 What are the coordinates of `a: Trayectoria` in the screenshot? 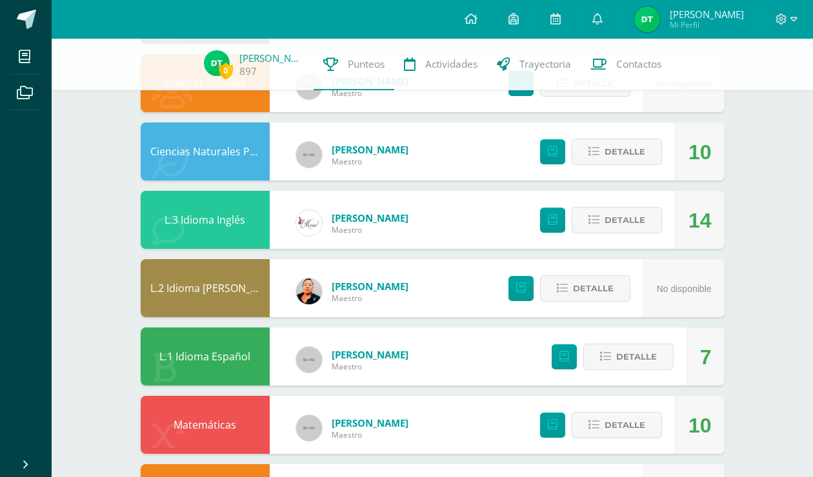 It's located at (533, 64).